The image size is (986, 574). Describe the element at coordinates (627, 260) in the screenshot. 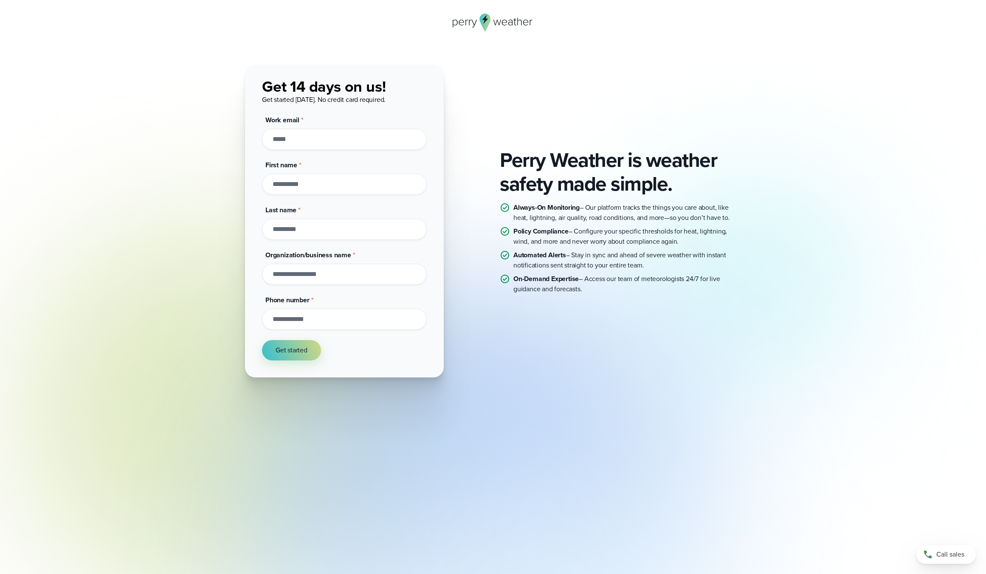

I see `p: – Stay in sync and ahead of severe weather with instant notifications sent straight to your entir...` at that location.